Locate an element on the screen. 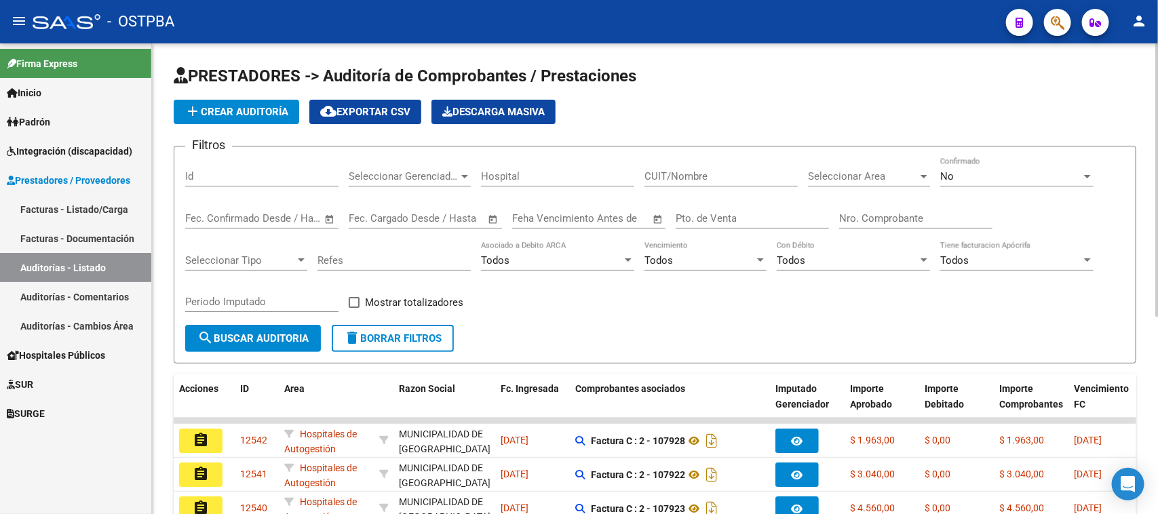 This screenshot has width=1158, height=514. span: Comprobantes asociados is located at coordinates (630, 389).